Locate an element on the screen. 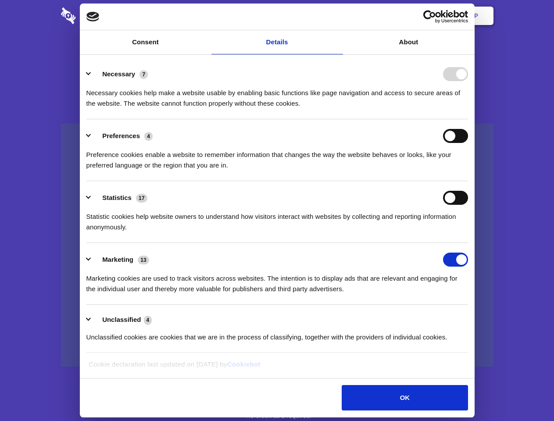 The height and width of the screenshot is (421, 554). button: Necessary (7) is located at coordinates (120, 74).